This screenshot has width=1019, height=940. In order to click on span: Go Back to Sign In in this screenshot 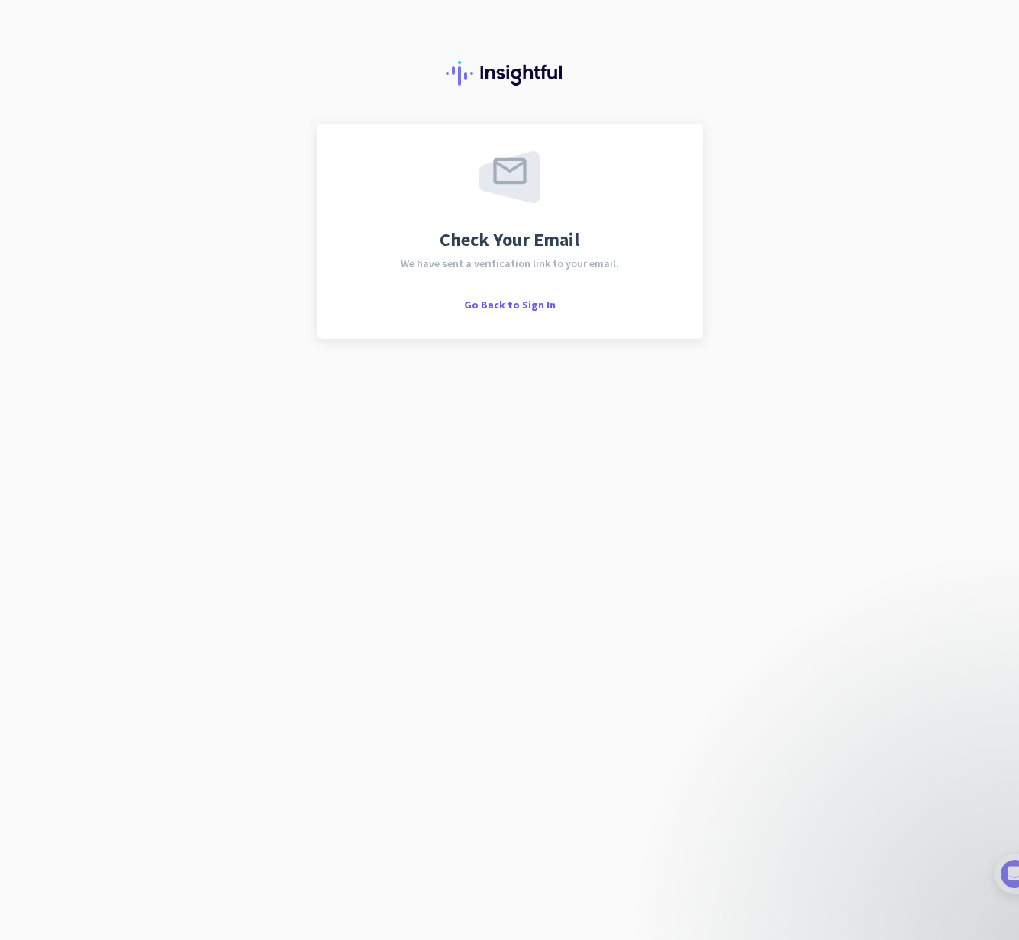, I will do `click(510, 305)`.